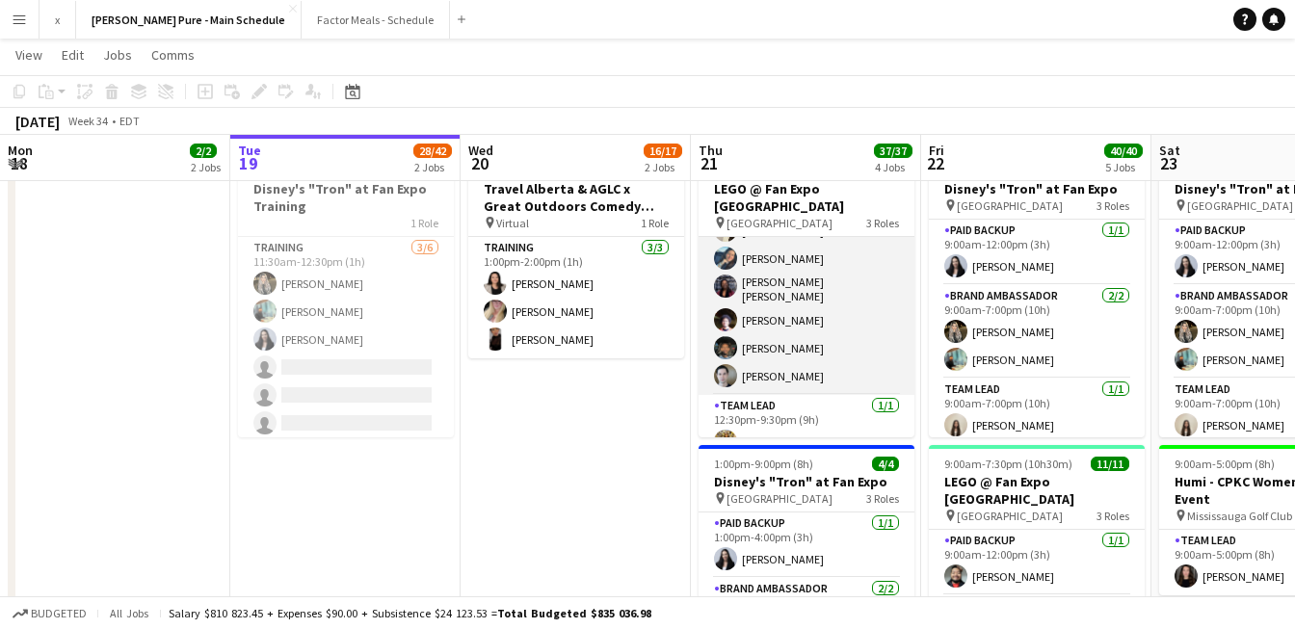 The image size is (1295, 629). I want to click on span: 22, so click(935, 163).